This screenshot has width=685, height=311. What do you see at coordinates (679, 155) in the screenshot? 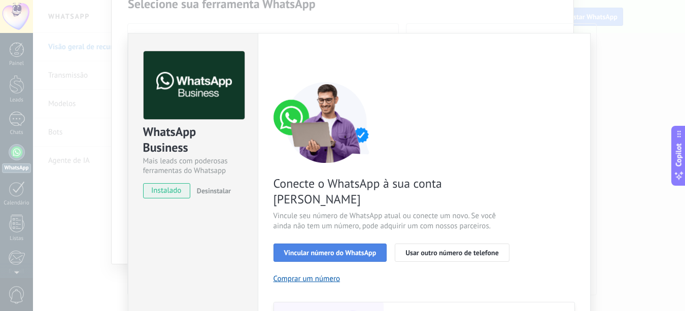
I see `span: Copilot` at bounding box center [679, 155].